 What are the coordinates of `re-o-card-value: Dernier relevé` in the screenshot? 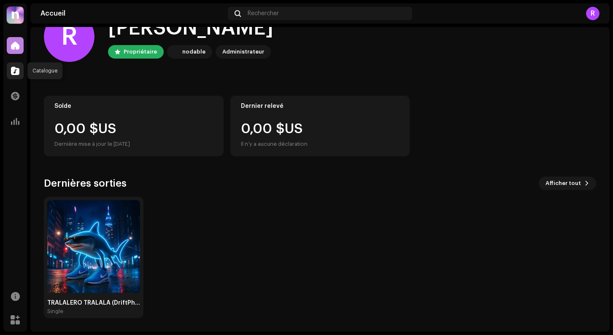 It's located at (320, 126).